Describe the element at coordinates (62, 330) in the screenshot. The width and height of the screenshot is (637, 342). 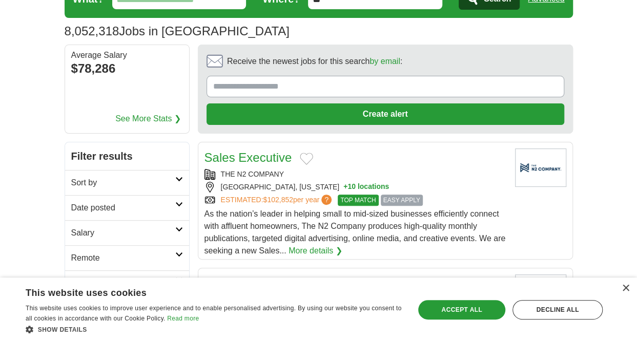
I see `span: Show details` at that location.